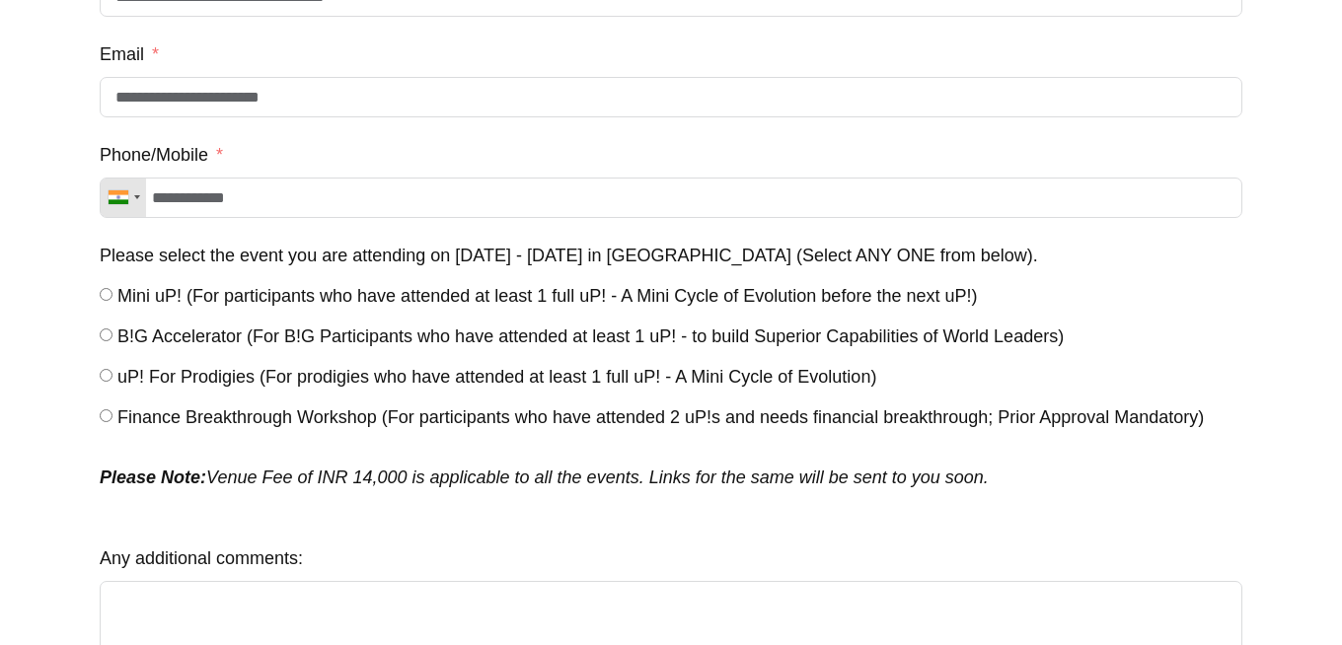 The width and height of the screenshot is (1342, 645). I want to click on input: Finance Breakthrough Workshop (For participants who have attended 2 uP!s and needs financial brea..., so click(106, 415).